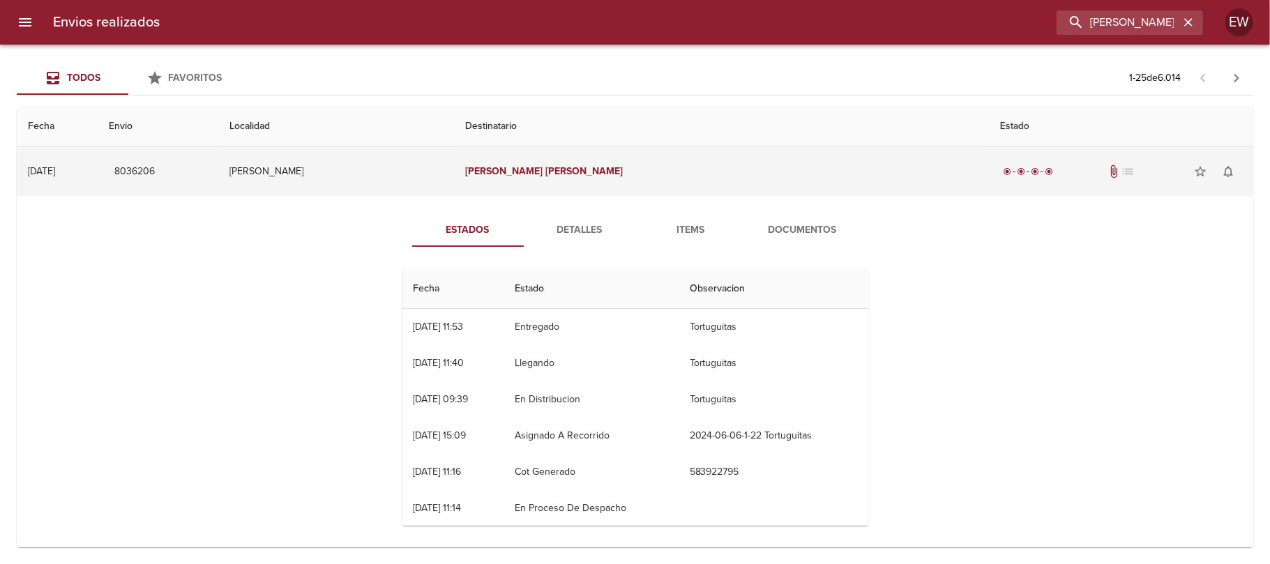  What do you see at coordinates (468, 230) in the screenshot?
I see `span: Estados` at bounding box center [468, 230].